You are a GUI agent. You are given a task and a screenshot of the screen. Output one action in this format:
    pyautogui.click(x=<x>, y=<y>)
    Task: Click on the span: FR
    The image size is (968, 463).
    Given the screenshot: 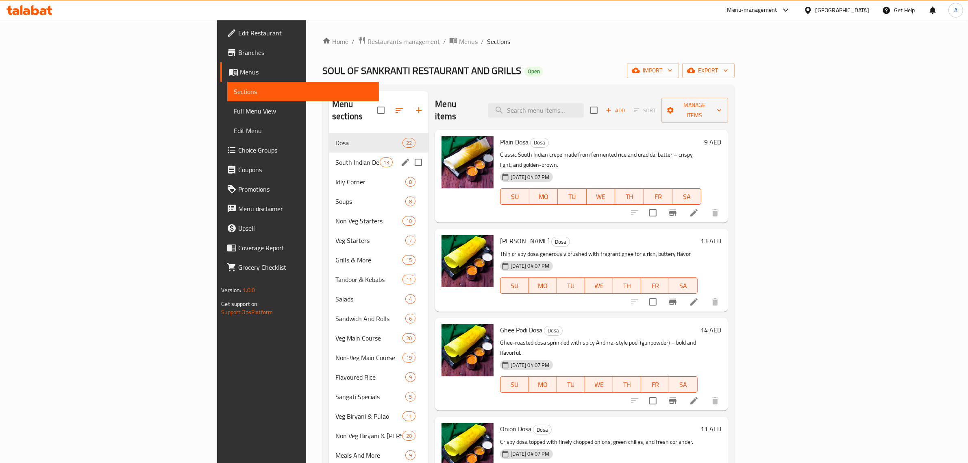 What is the action you would take?
    pyautogui.click(x=655, y=384)
    